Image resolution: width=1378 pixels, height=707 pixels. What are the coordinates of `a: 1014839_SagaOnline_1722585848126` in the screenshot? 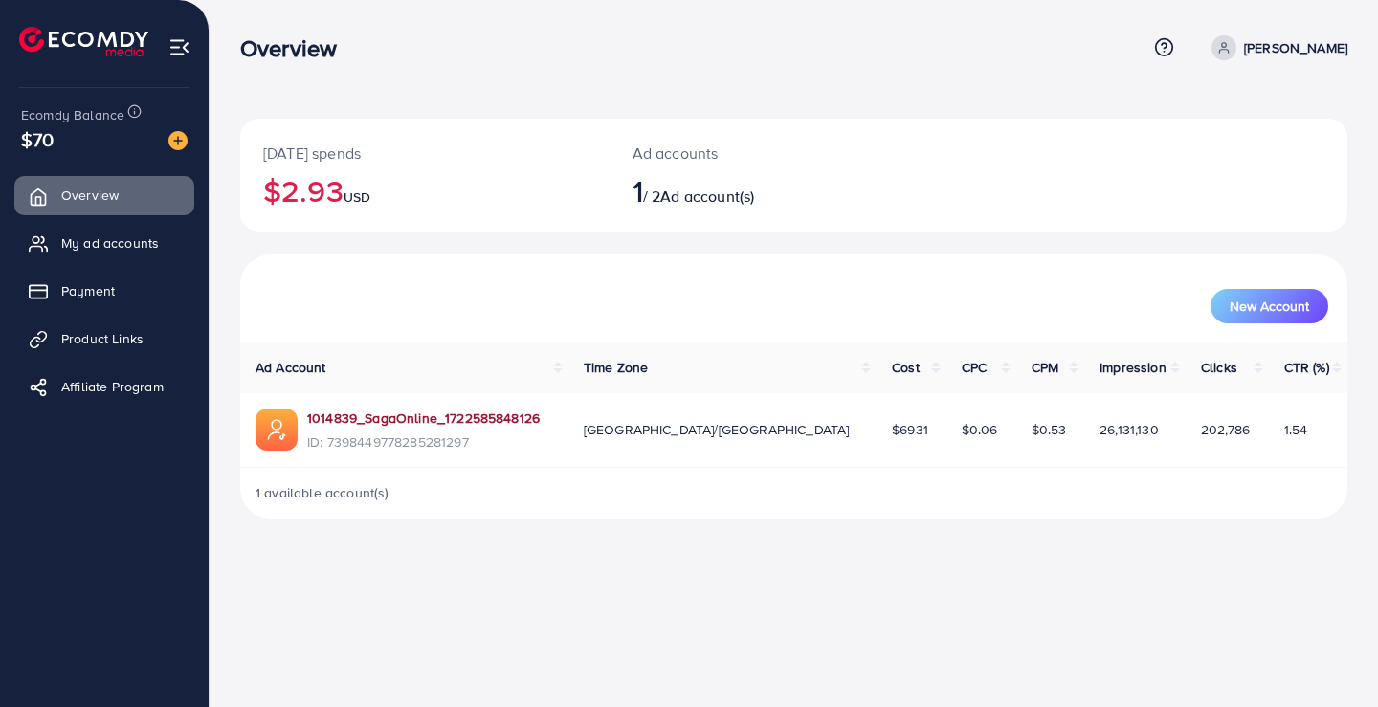 It's located at (423, 418).